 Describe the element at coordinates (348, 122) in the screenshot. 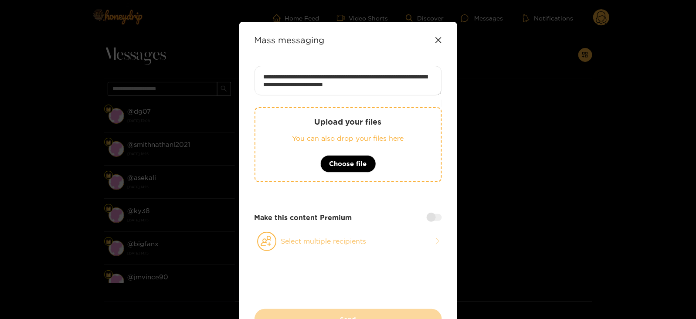

I see `p: Upload your files` at that location.